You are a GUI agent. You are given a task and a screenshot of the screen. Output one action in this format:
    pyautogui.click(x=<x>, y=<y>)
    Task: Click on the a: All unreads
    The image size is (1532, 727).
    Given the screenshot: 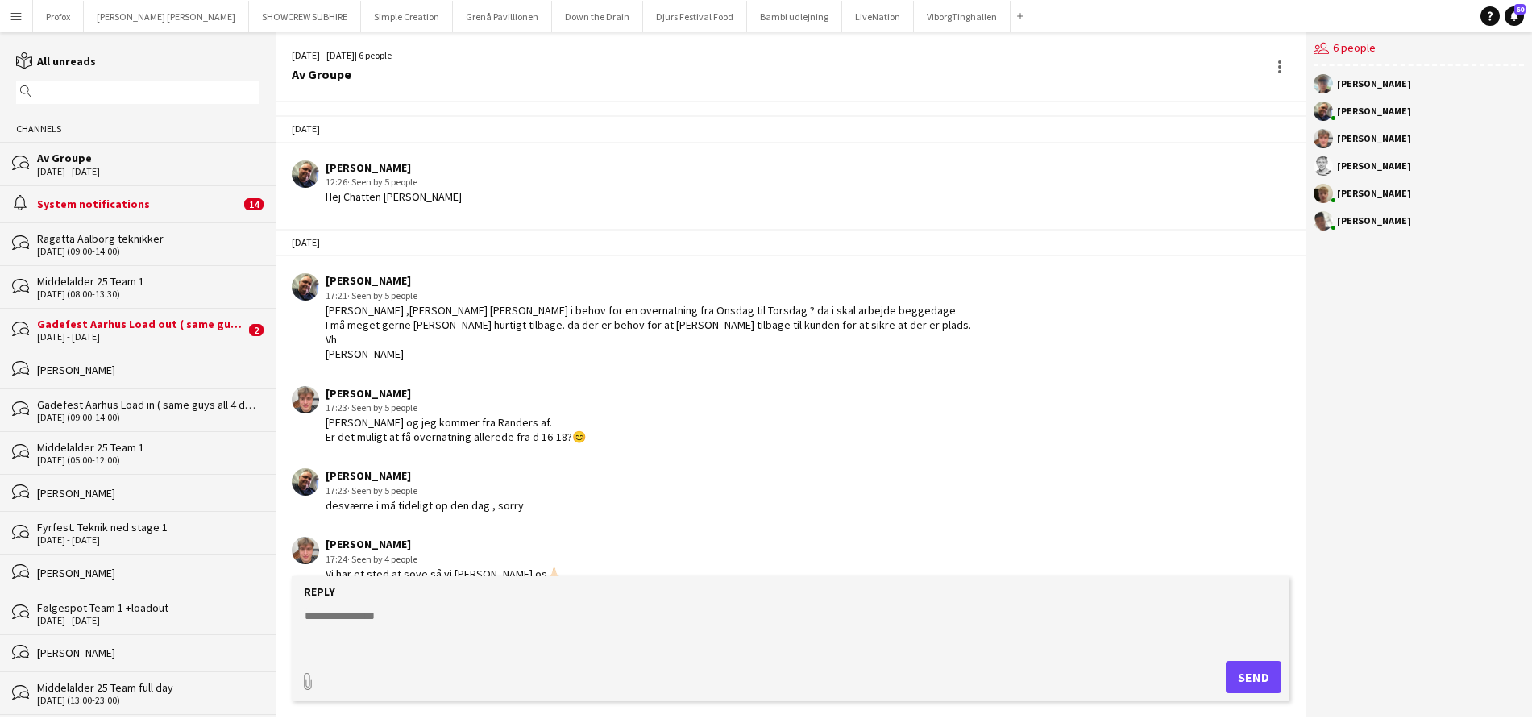 What is the action you would take?
    pyautogui.click(x=56, y=61)
    